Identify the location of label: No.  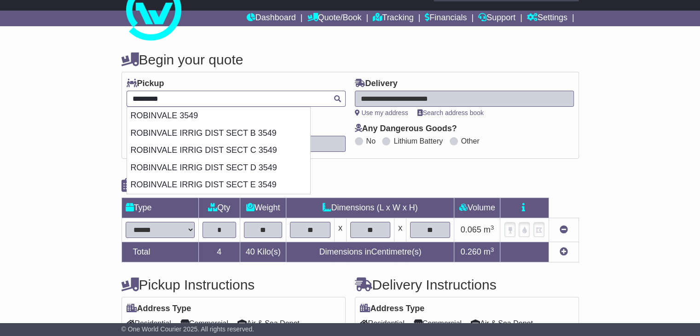
(371, 141).